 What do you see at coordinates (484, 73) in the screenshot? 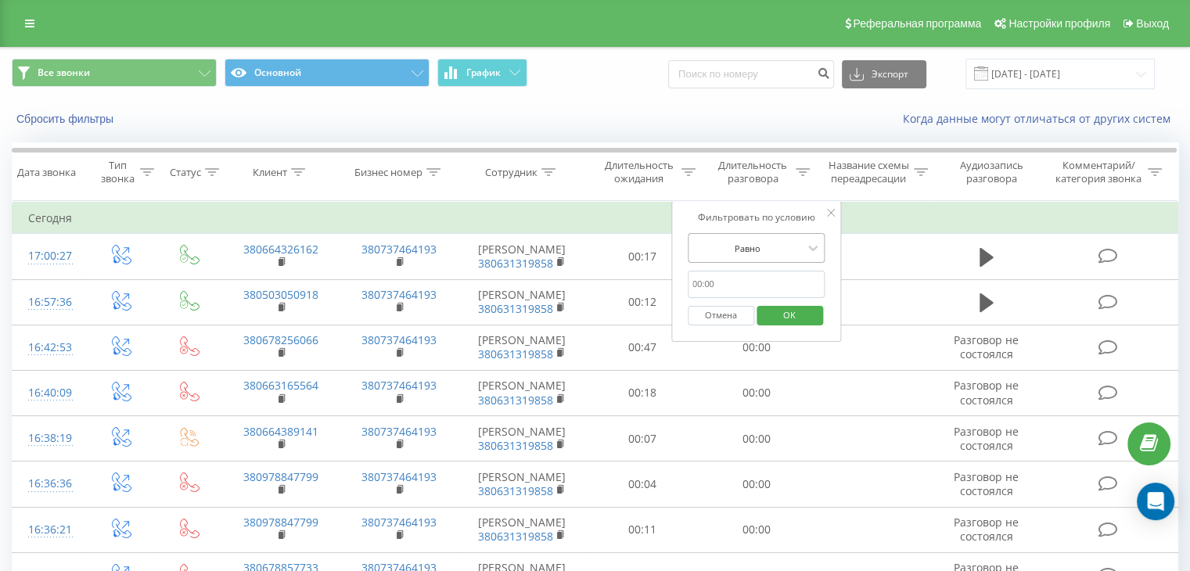
I see `span: График` at bounding box center [484, 73].